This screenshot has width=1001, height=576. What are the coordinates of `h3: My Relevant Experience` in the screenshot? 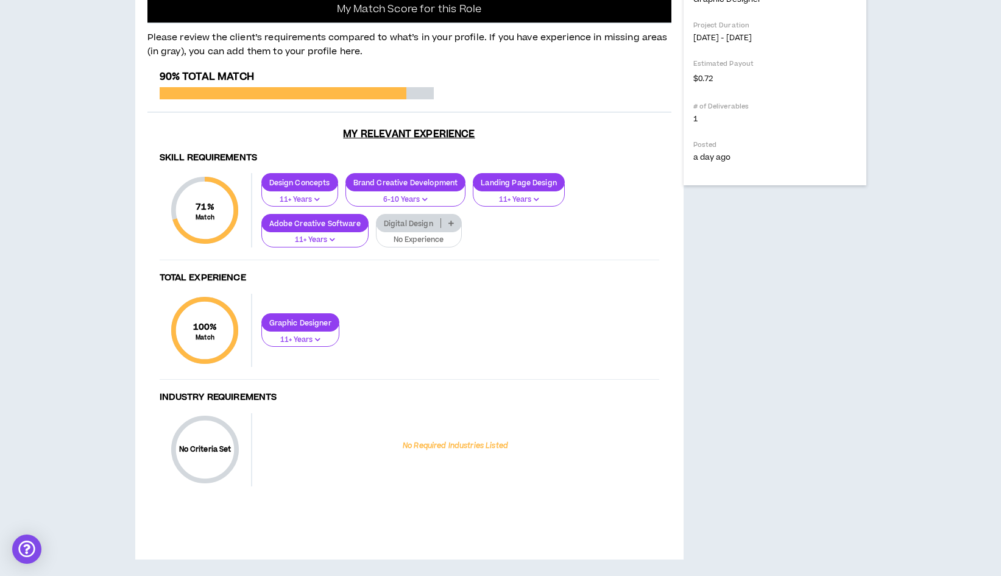 It's located at (409, 134).